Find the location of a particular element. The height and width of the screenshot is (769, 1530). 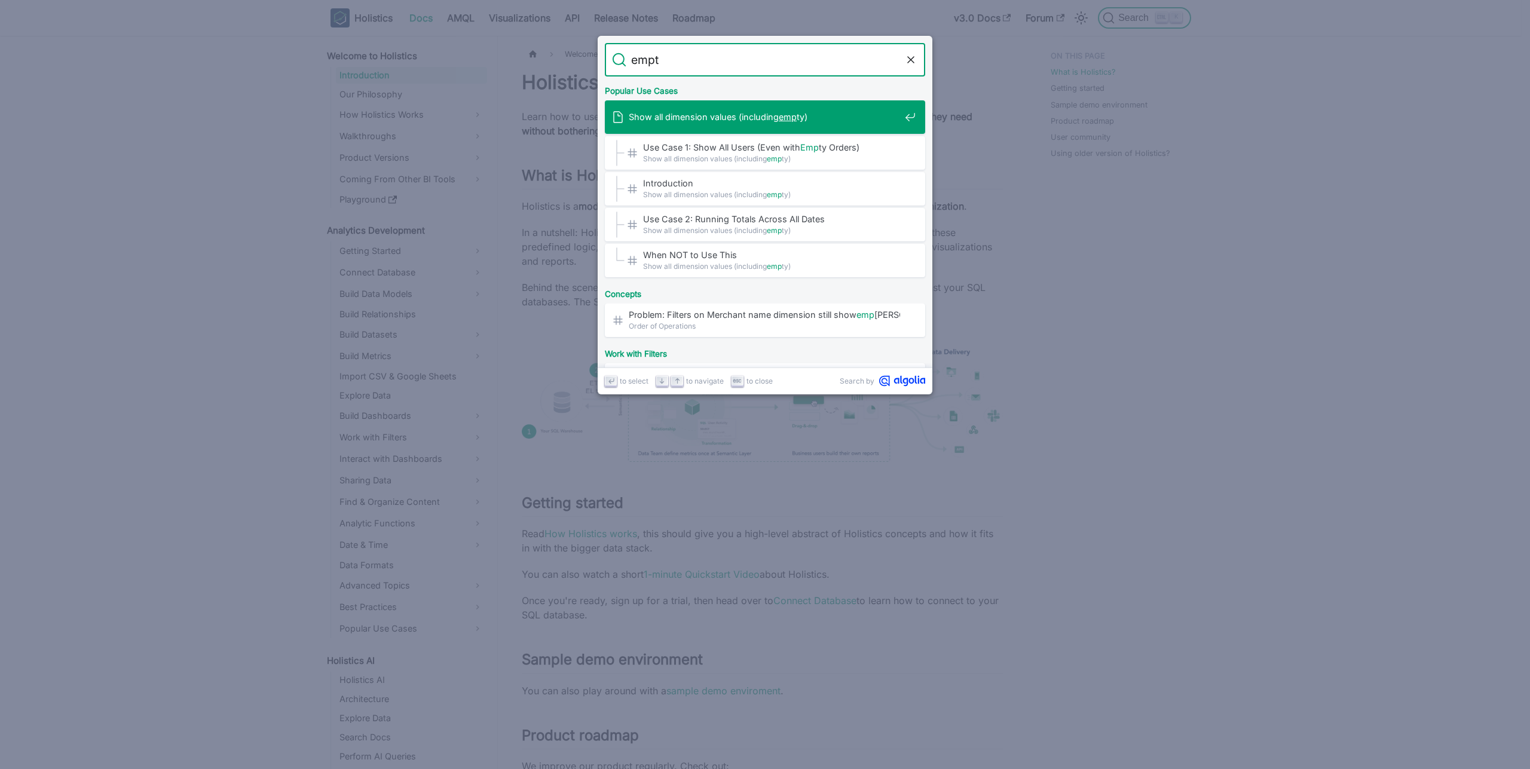

a: Introduction​Show all dimension values (includingempty) is located at coordinates (765, 189).